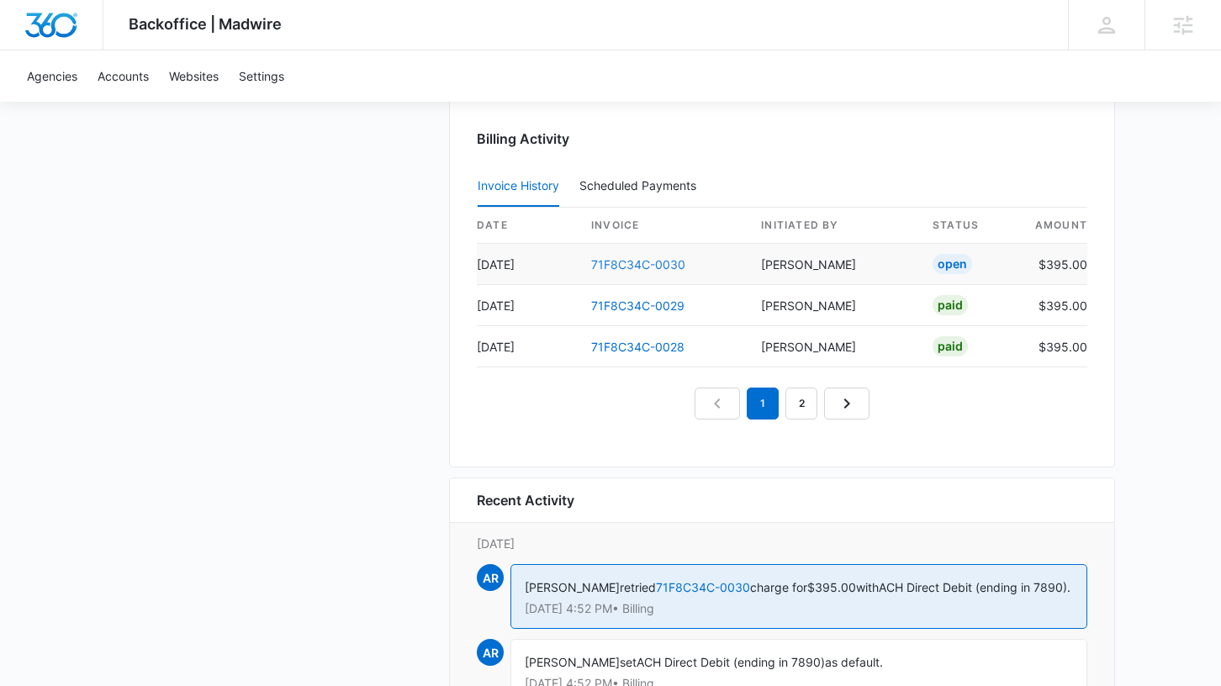 This screenshot has height=686, width=1221. What do you see at coordinates (952, 264) in the screenshot?
I see `div: Open` at bounding box center [952, 264].